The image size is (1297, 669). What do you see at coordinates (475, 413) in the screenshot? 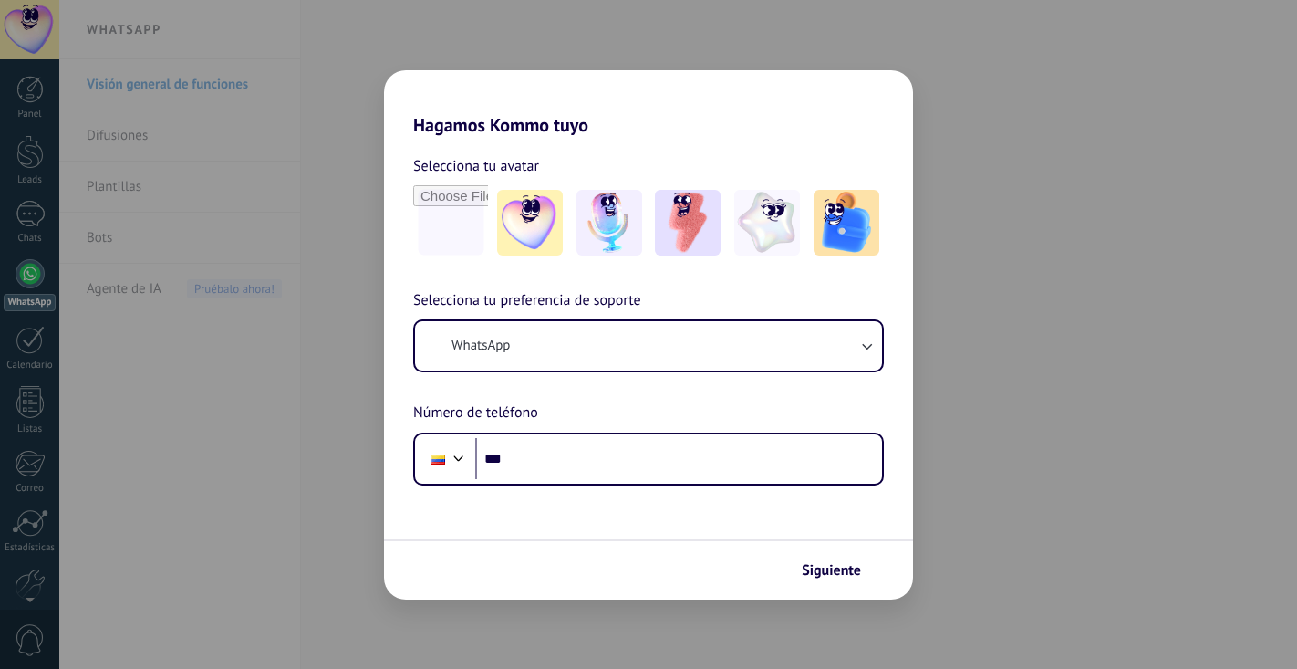
I see `span: Número de teléfono` at bounding box center [475, 413].